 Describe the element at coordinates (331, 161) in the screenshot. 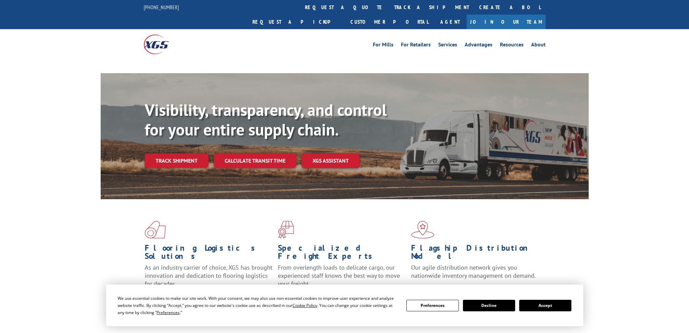

I see `a: XGS ASSISTANT` at that location.